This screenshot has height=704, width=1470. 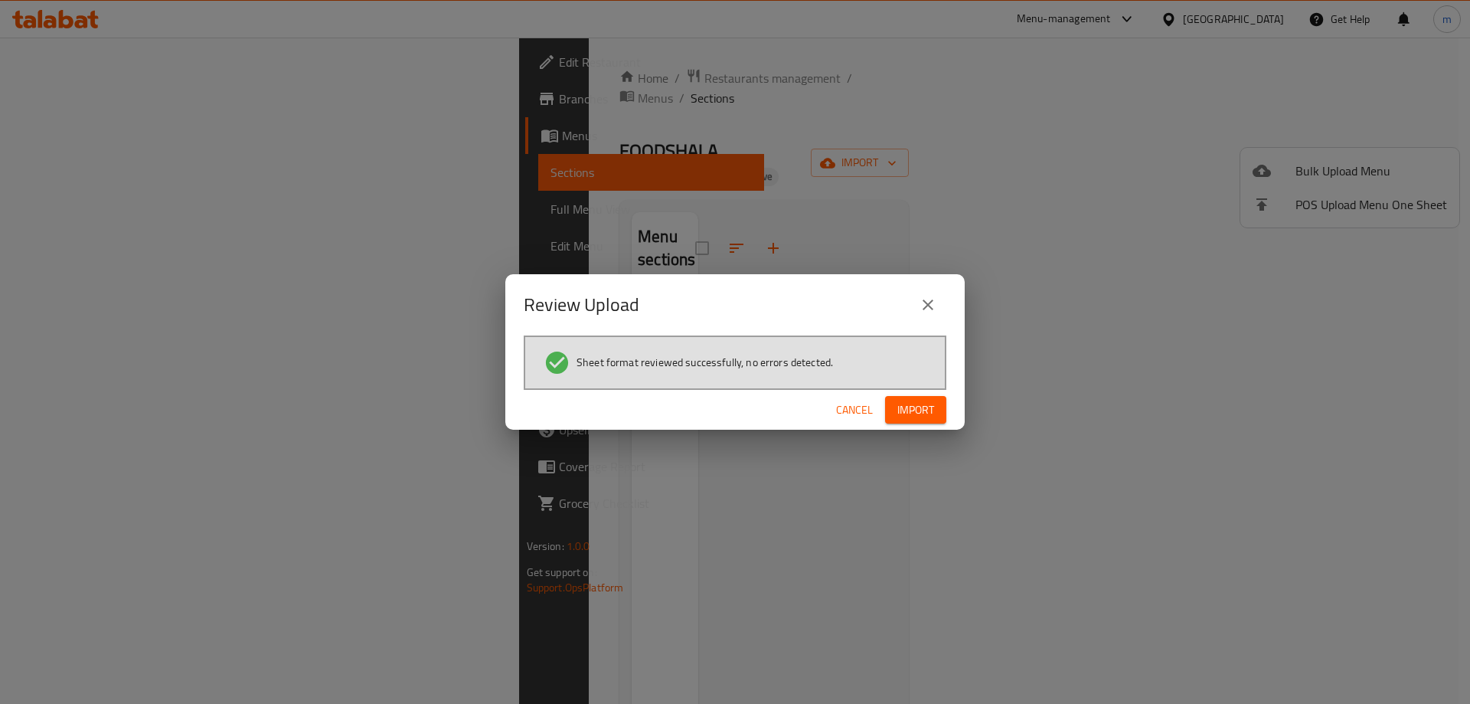 What do you see at coordinates (854, 410) in the screenshot?
I see `span: Cancel` at bounding box center [854, 410].